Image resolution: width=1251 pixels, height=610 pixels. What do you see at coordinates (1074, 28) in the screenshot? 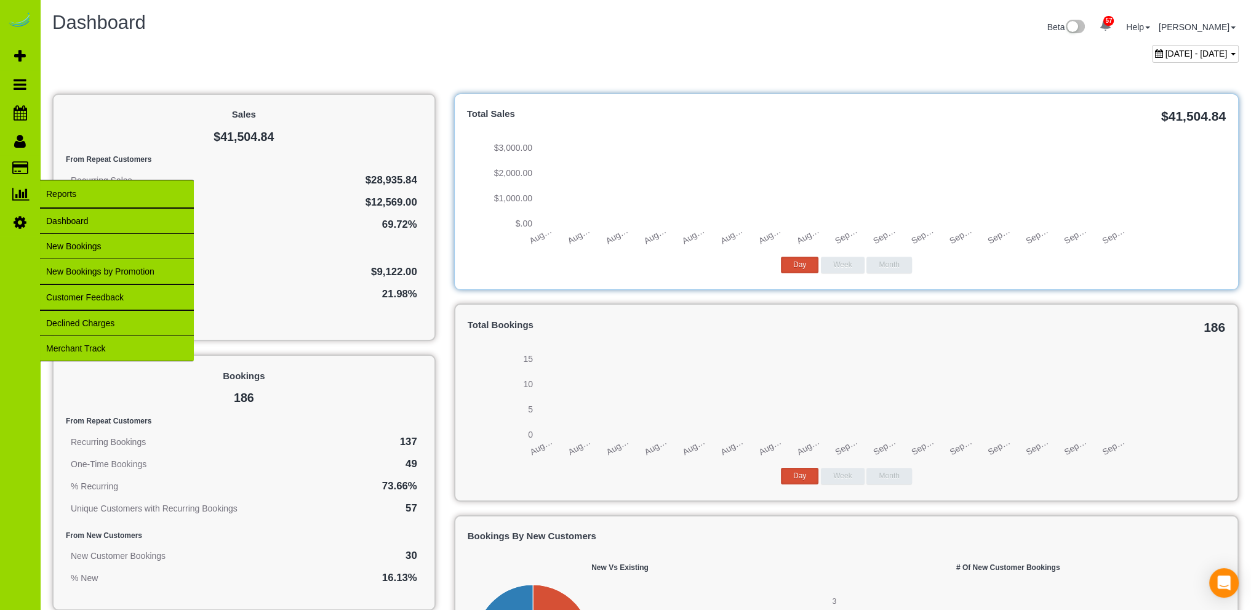
I see `img: New interface` at bounding box center [1074, 28].